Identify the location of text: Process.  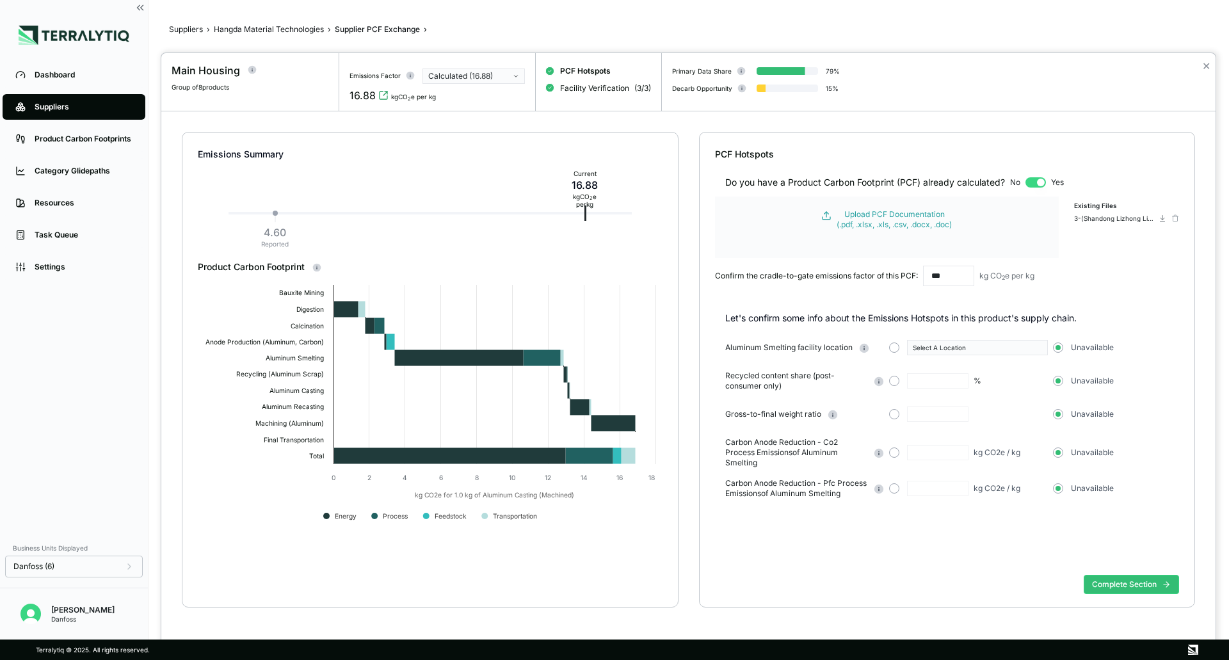
(395, 516).